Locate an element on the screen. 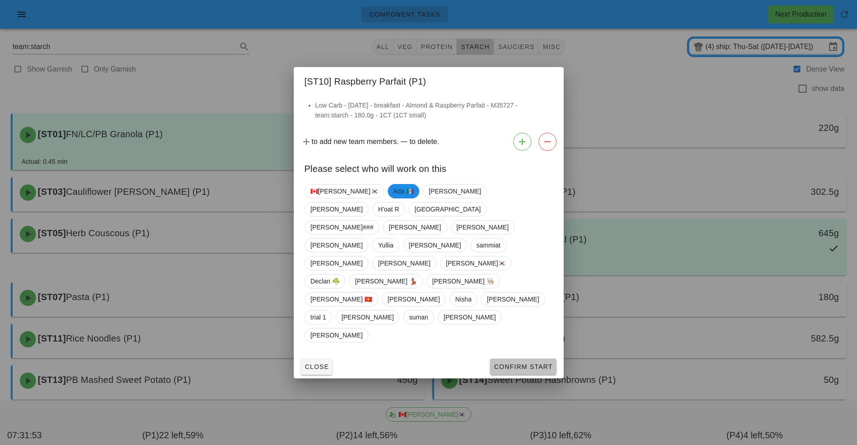 Image resolution: width=857 pixels, height=445 pixels. span: Yullia is located at coordinates (386, 245).